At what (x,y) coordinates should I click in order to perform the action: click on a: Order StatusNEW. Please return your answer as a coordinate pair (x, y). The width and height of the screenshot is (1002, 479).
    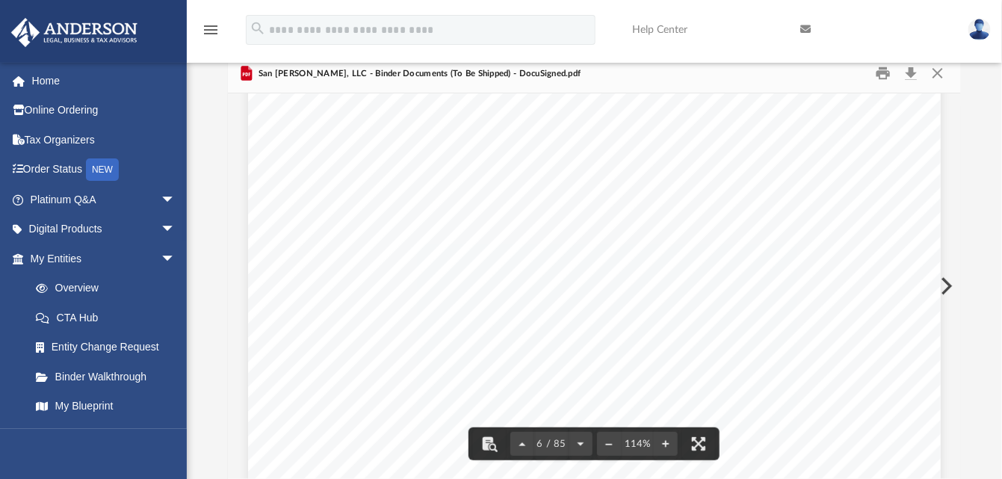
    Looking at the image, I should click on (104, 170).